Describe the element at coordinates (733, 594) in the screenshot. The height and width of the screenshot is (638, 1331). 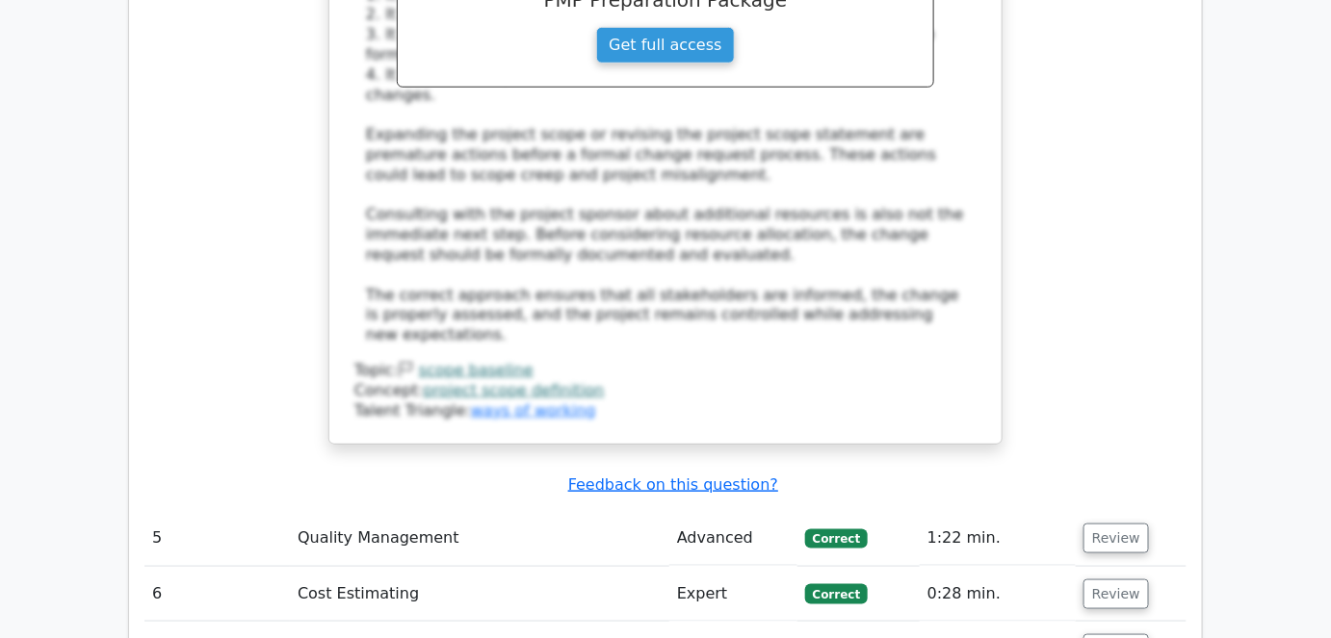
I see `td: Expert` at that location.